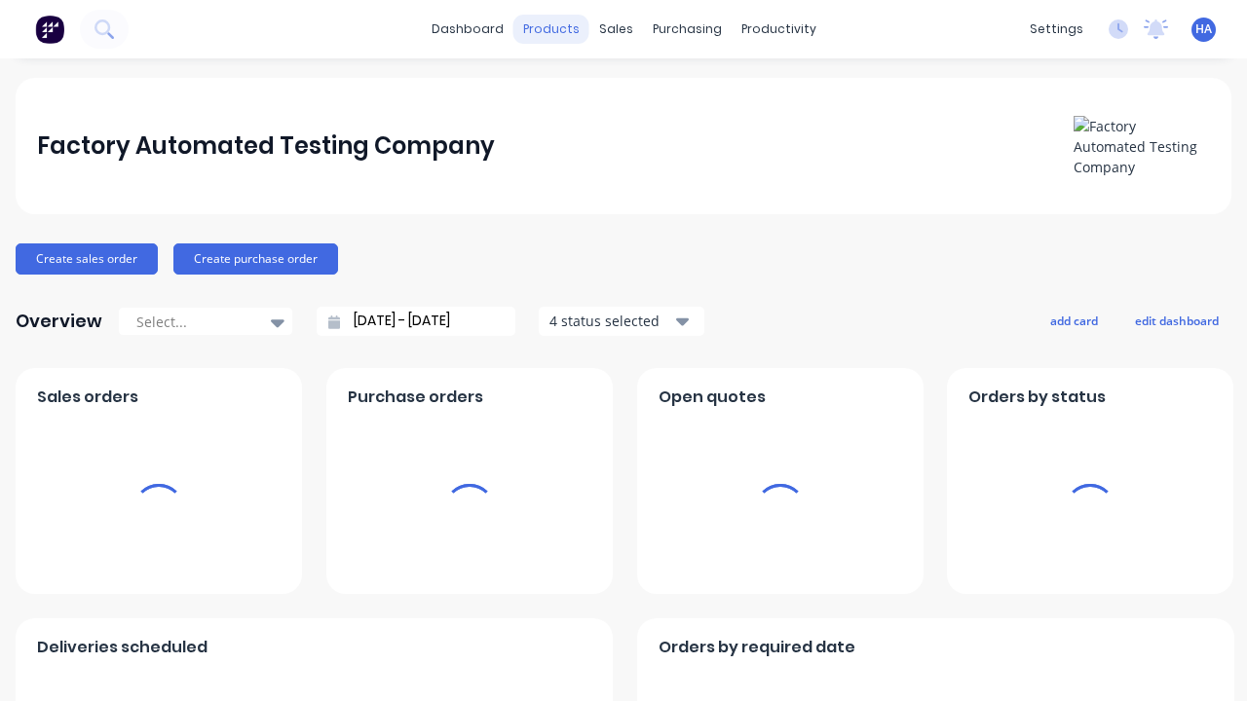  Describe the element at coordinates (616, 29) in the screenshot. I see `div: sales` at that location.